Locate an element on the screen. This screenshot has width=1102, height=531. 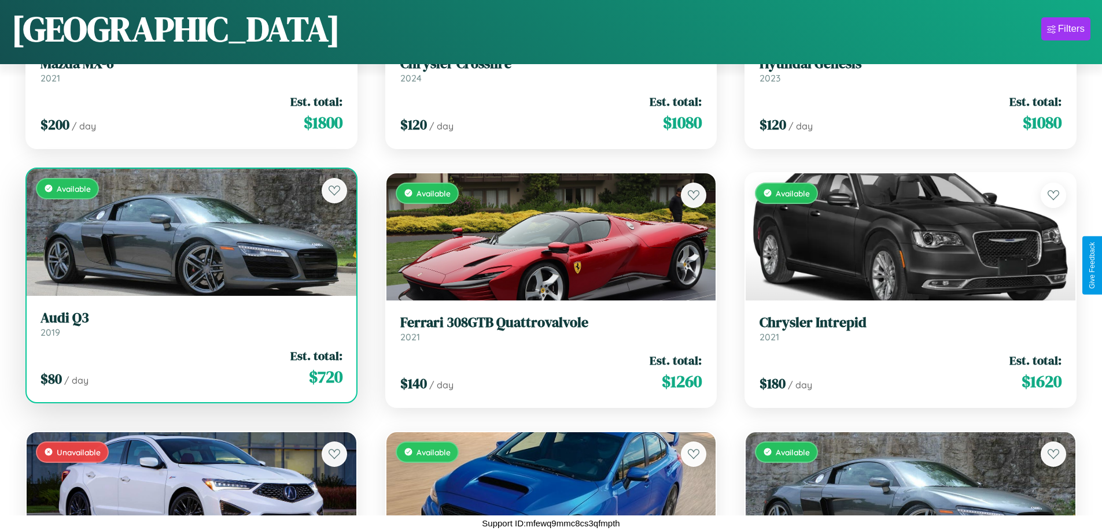
h3: Ferrari 308GTB Quattrovalvole is located at coordinates (551, 323).